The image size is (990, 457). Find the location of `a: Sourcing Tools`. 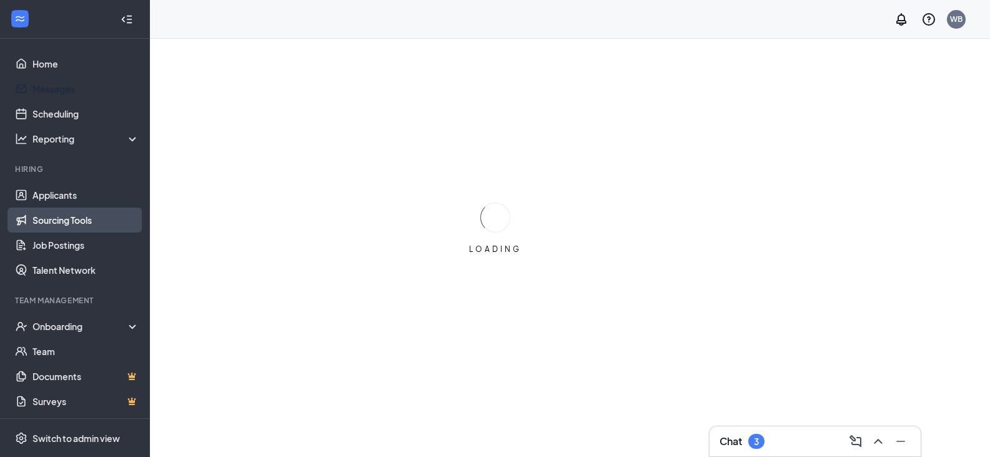

a: Sourcing Tools is located at coordinates (86, 220).